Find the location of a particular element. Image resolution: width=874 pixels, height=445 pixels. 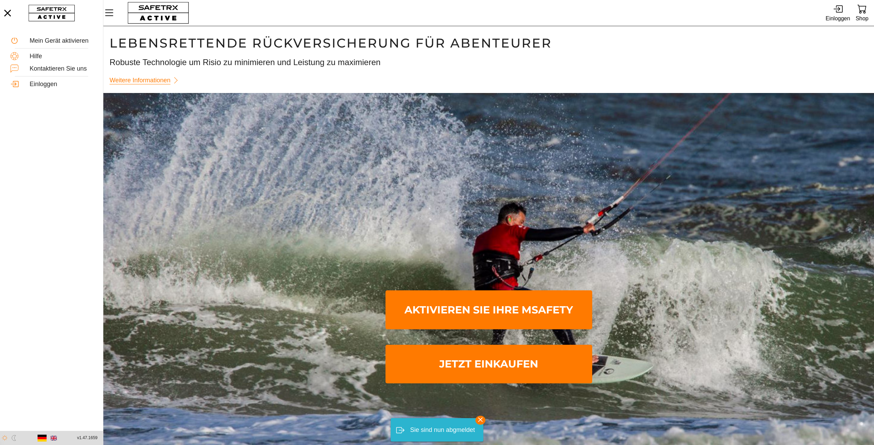

h1: Lebensrettende Rückversicherung für Abenteurer is located at coordinates (489, 43).